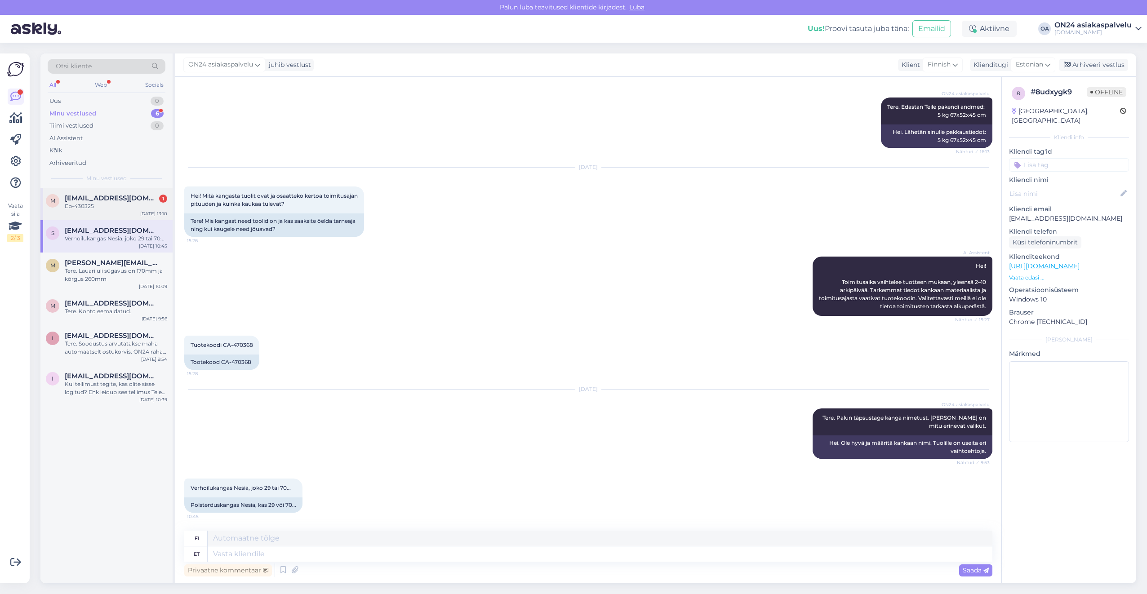  I want to click on span: M, so click(53, 200).